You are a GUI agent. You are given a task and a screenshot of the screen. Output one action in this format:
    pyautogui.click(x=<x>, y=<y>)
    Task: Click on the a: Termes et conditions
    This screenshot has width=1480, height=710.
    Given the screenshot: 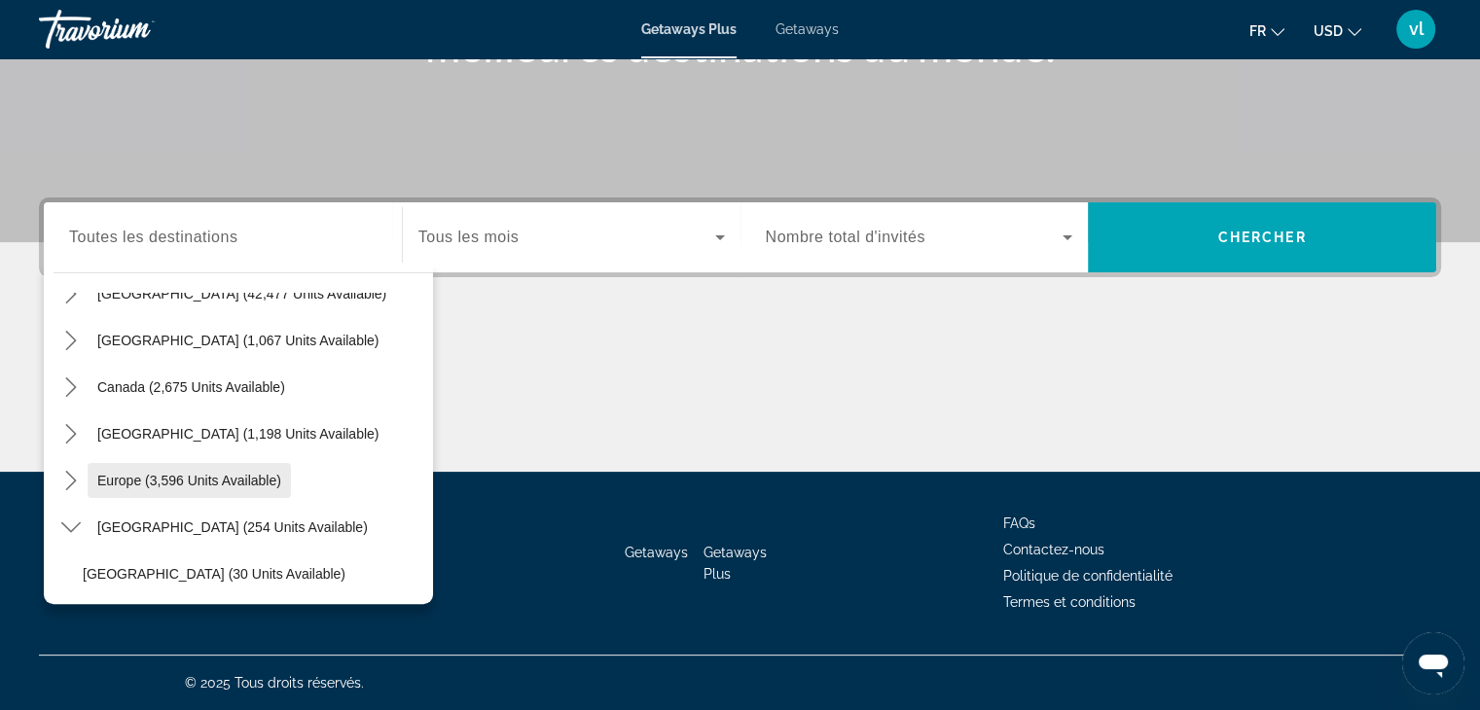 What is the action you would take?
    pyautogui.click(x=1069, y=602)
    